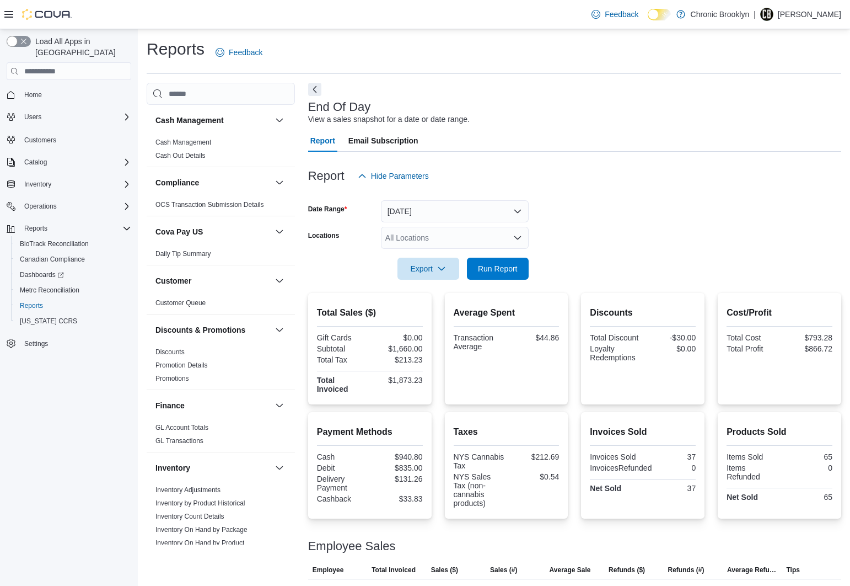 This screenshot has width=850, height=586. Describe the element at coordinates (221, 256) in the screenshot. I see `div: Cova Pay US` at that location.